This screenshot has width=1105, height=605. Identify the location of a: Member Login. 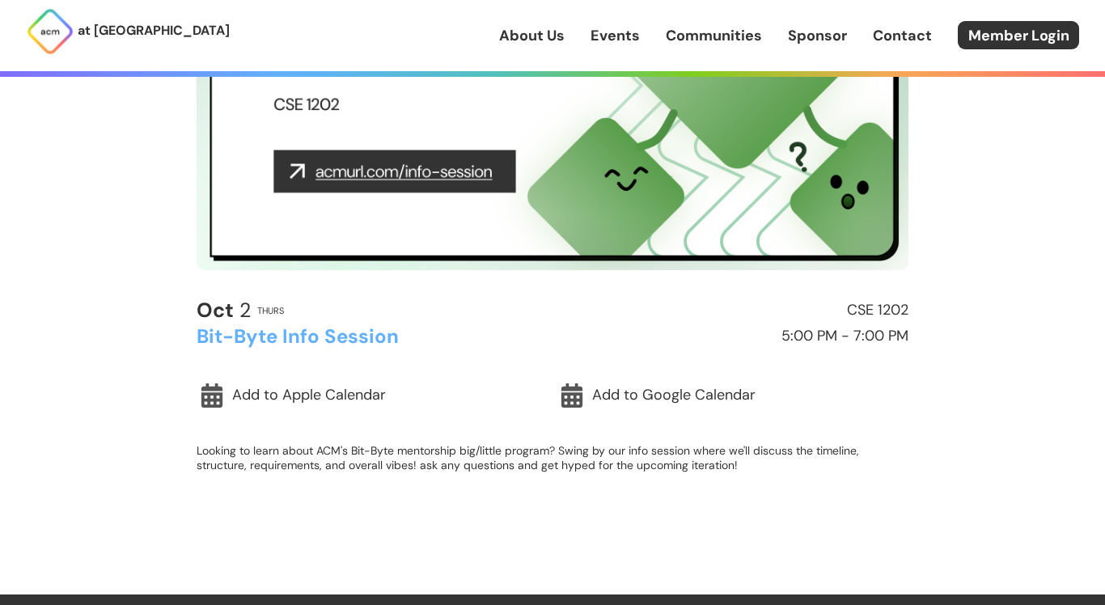
(1018, 35).